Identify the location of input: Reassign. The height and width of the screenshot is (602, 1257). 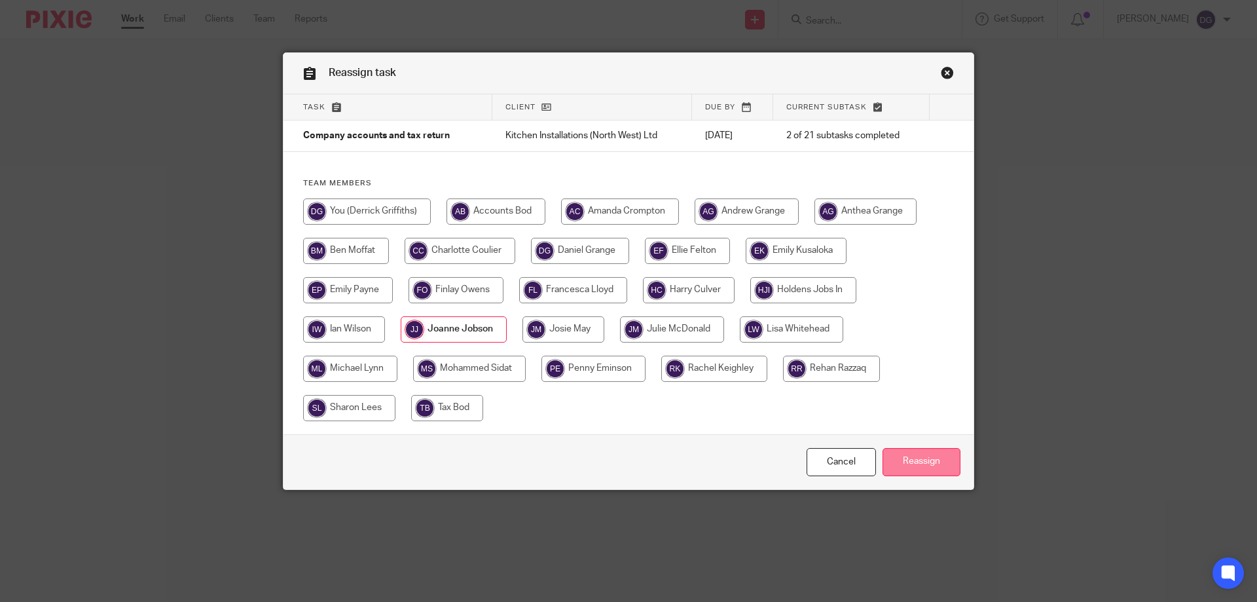
(921, 462).